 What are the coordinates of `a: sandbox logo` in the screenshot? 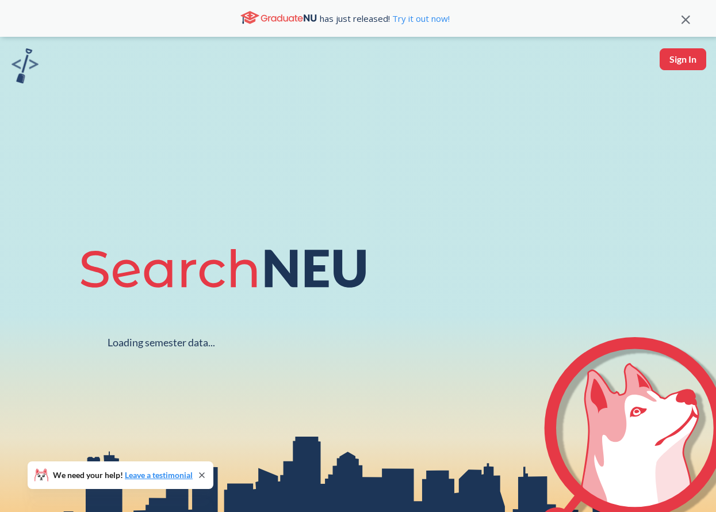 It's located at (25, 67).